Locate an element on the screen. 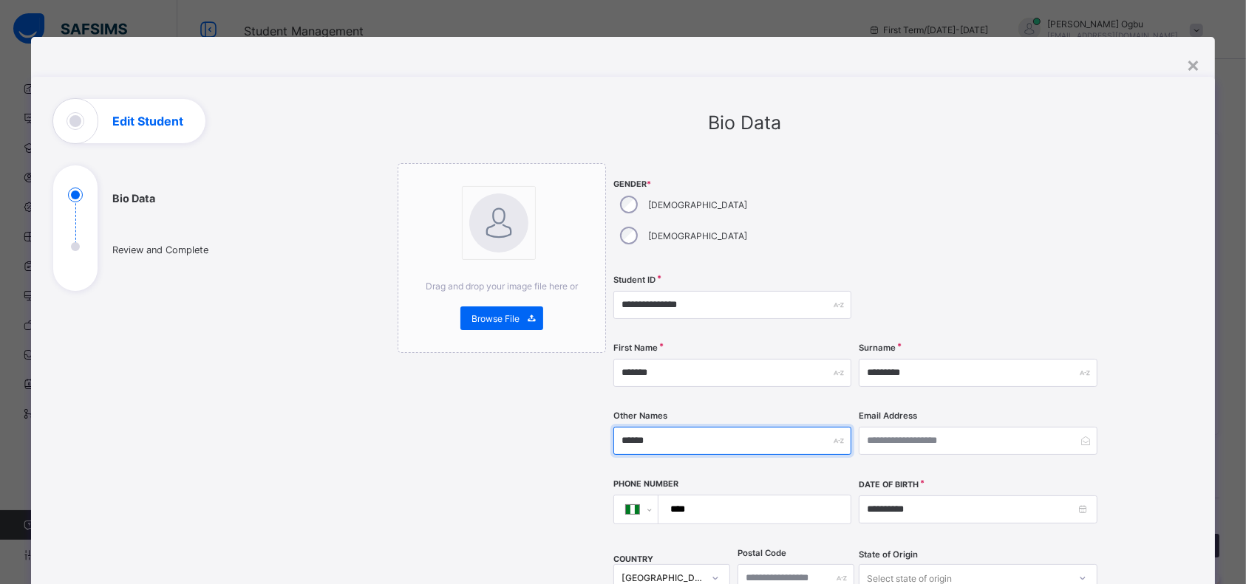 Image resolution: width=1246 pixels, height=584 pixels. span: Bio Data is located at coordinates (745, 123).